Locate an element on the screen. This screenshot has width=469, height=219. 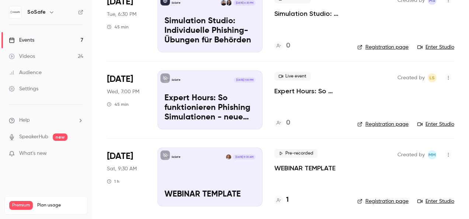
div: 1 h is located at coordinates (113, 181).